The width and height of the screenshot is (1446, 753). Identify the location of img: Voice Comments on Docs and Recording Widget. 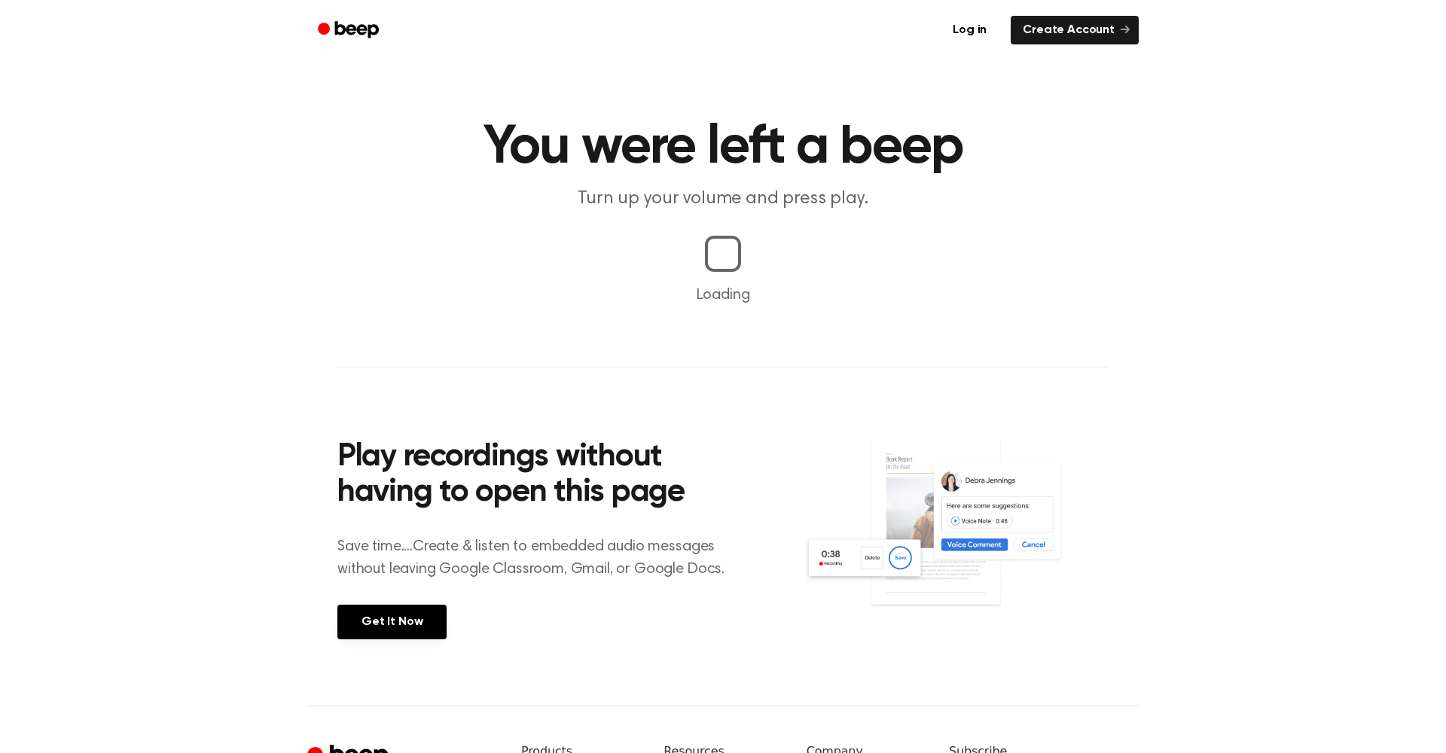
(956, 536).